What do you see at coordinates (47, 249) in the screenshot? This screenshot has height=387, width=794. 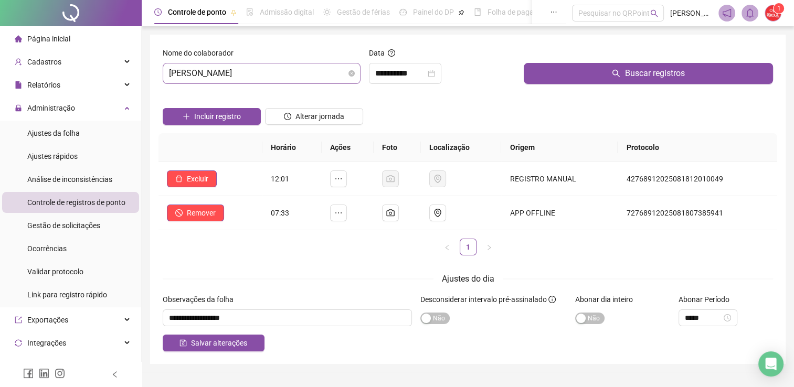 I see `span: Ocorrências` at bounding box center [47, 249].